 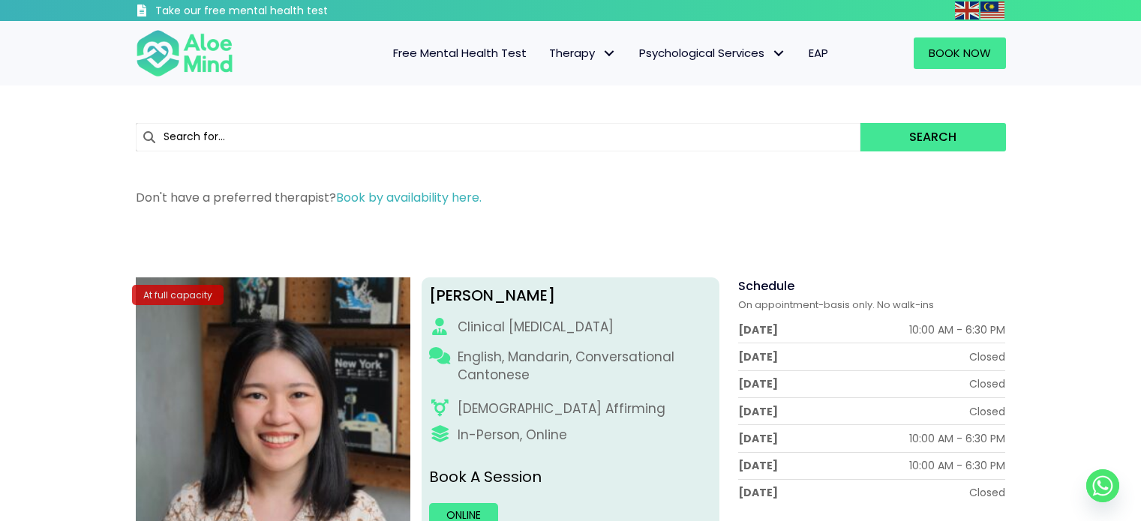 What do you see at coordinates (498, 137) in the screenshot?
I see `input: Search for...` at bounding box center [498, 137].